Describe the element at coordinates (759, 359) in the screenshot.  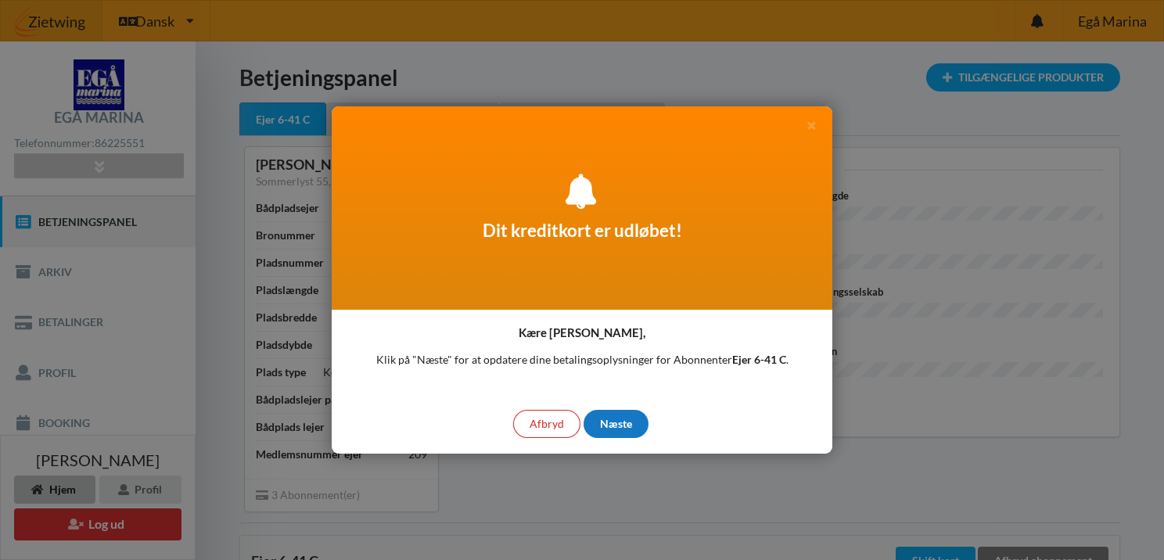
I see `b: Ejer 6-41 C` at that location.